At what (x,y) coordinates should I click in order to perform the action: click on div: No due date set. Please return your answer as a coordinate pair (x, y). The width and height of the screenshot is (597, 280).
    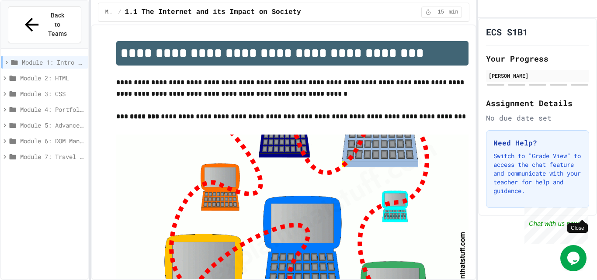
    Looking at the image, I should click on (537, 118).